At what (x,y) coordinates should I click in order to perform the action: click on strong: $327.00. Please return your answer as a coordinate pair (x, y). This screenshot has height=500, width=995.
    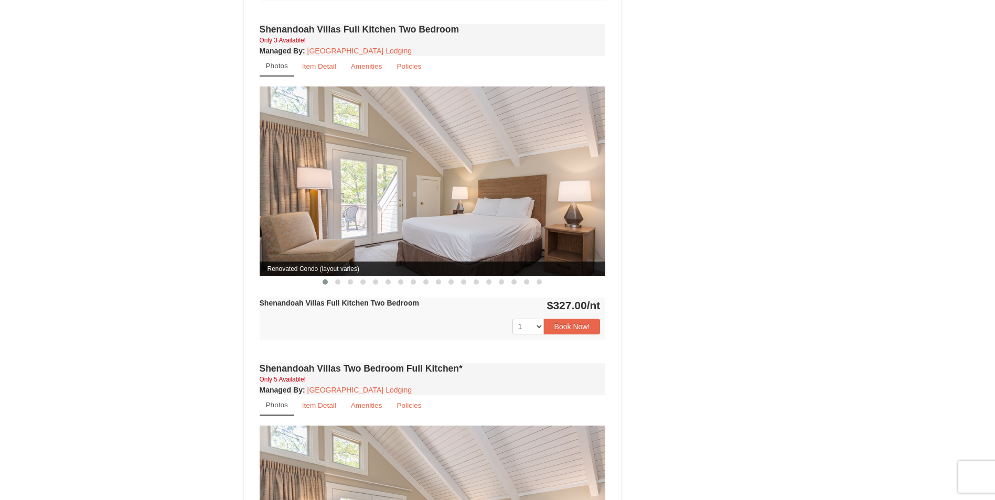
    Looking at the image, I should click on (574, 305).